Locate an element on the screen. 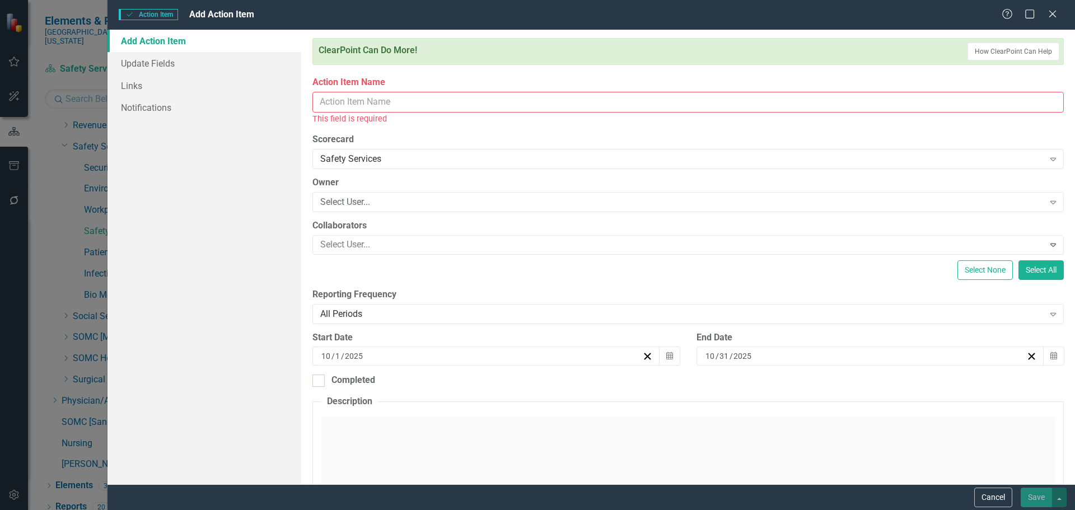 This screenshot has width=1075, height=510. a: Add Action Item is located at coordinates (204, 41).